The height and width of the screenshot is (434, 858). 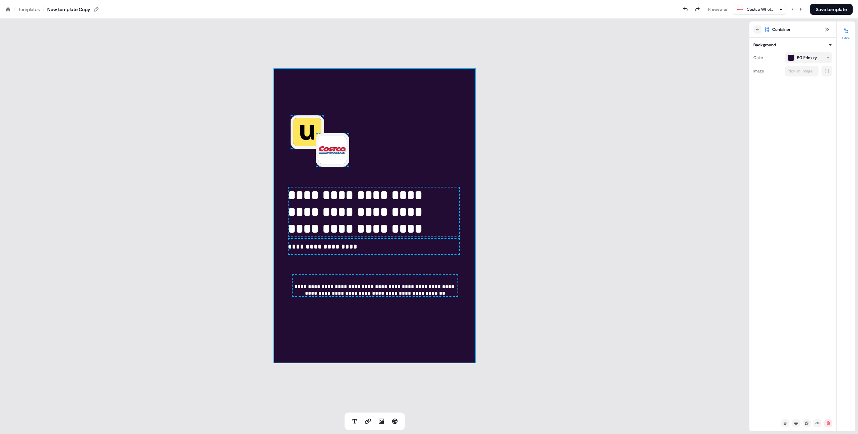 I want to click on div: Image, so click(x=768, y=71).